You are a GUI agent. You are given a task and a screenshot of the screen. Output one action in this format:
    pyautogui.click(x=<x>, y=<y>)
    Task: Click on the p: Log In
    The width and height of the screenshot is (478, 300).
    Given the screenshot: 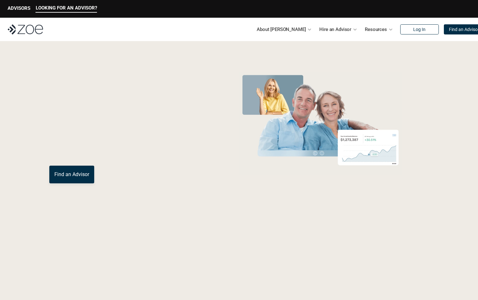 What is the action you would take?
    pyautogui.click(x=419, y=29)
    